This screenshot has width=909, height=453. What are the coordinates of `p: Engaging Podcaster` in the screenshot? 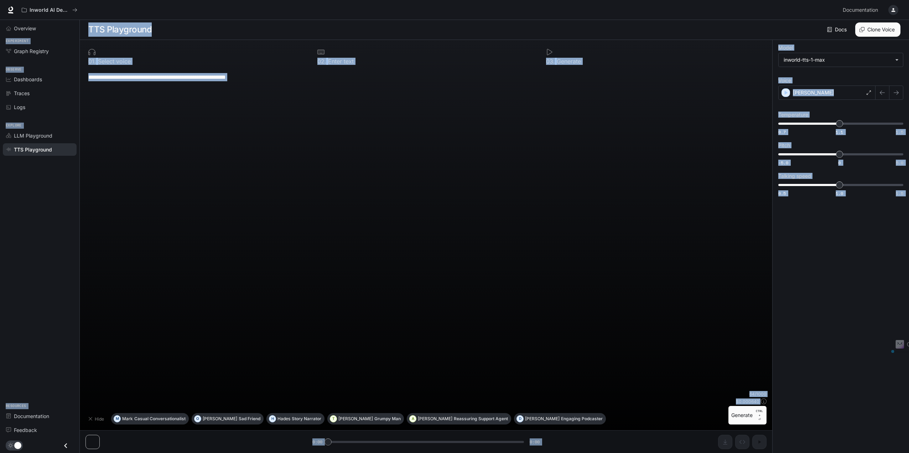 It's located at (582, 419).